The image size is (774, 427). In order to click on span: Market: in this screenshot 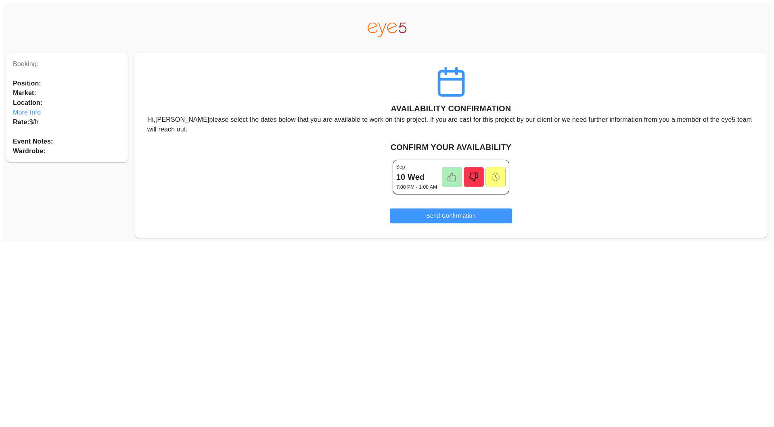, I will do `click(25, 93)`.